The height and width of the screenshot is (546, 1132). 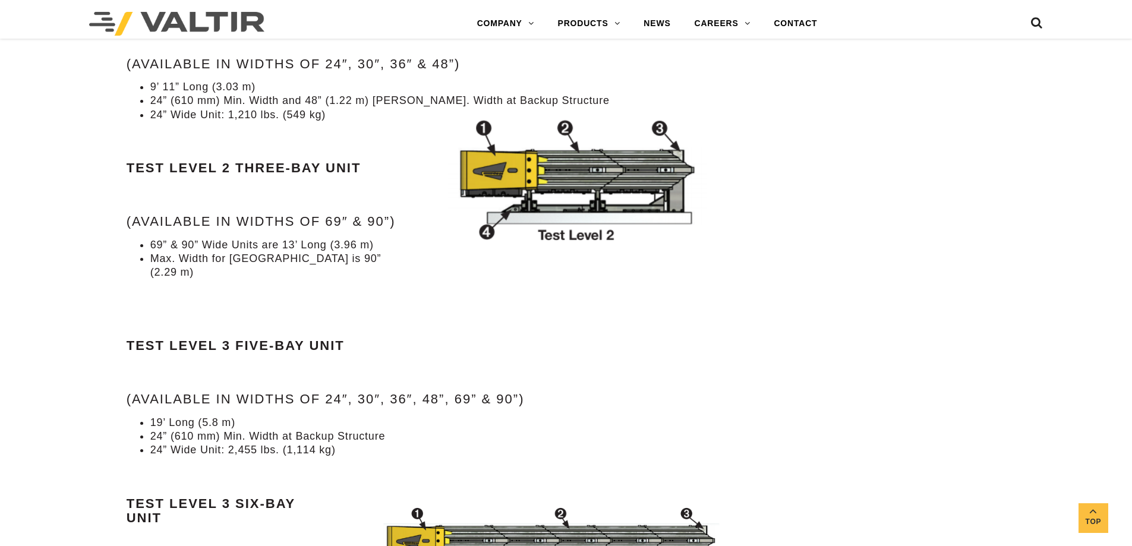 I want to click on h4: (Available in widths of 24″, 30″, 36″ & 48”), so click(x=424, y=64).